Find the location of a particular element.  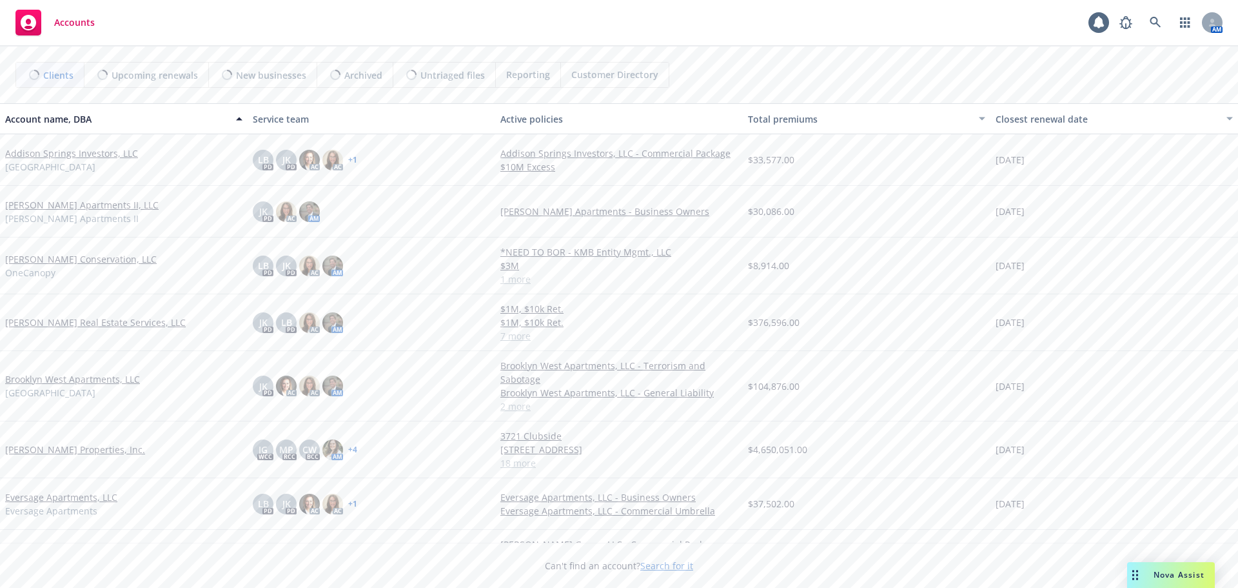

a: Eversage Apartments, LLC - Business Owners is located at coordinates (619, 497).